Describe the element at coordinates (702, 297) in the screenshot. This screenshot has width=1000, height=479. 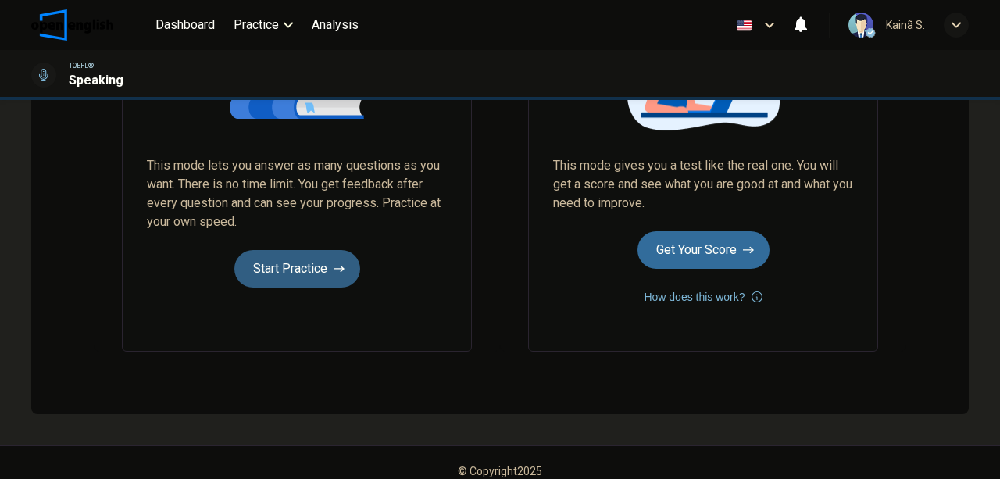
I see `button: How does this work?` at that location.